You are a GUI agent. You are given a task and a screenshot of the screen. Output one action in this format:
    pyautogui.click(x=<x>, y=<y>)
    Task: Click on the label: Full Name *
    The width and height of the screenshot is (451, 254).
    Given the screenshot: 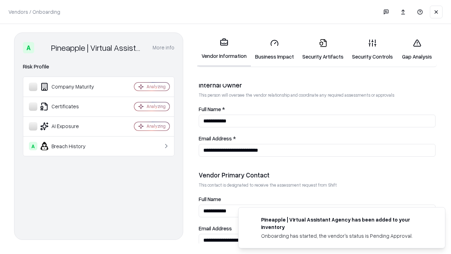 What is the action you would take?
    pyautogui.click(x=317, y=109)
    